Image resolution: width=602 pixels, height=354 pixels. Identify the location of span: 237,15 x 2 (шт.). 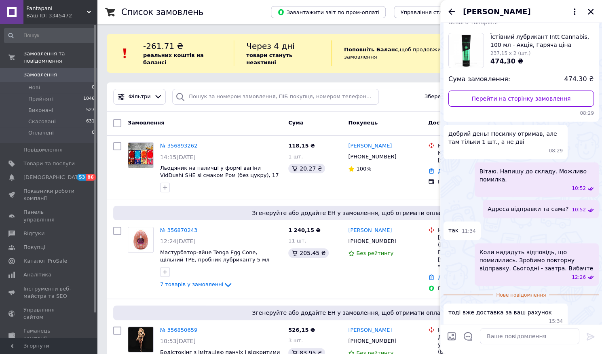
(510, 53).